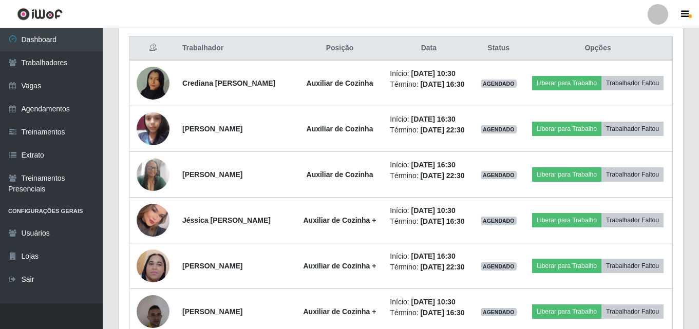 This screenshot has height=329, width=699. Describe the element at coordinates (428, 48) in the screenshot. I see `th: Data` at that location.